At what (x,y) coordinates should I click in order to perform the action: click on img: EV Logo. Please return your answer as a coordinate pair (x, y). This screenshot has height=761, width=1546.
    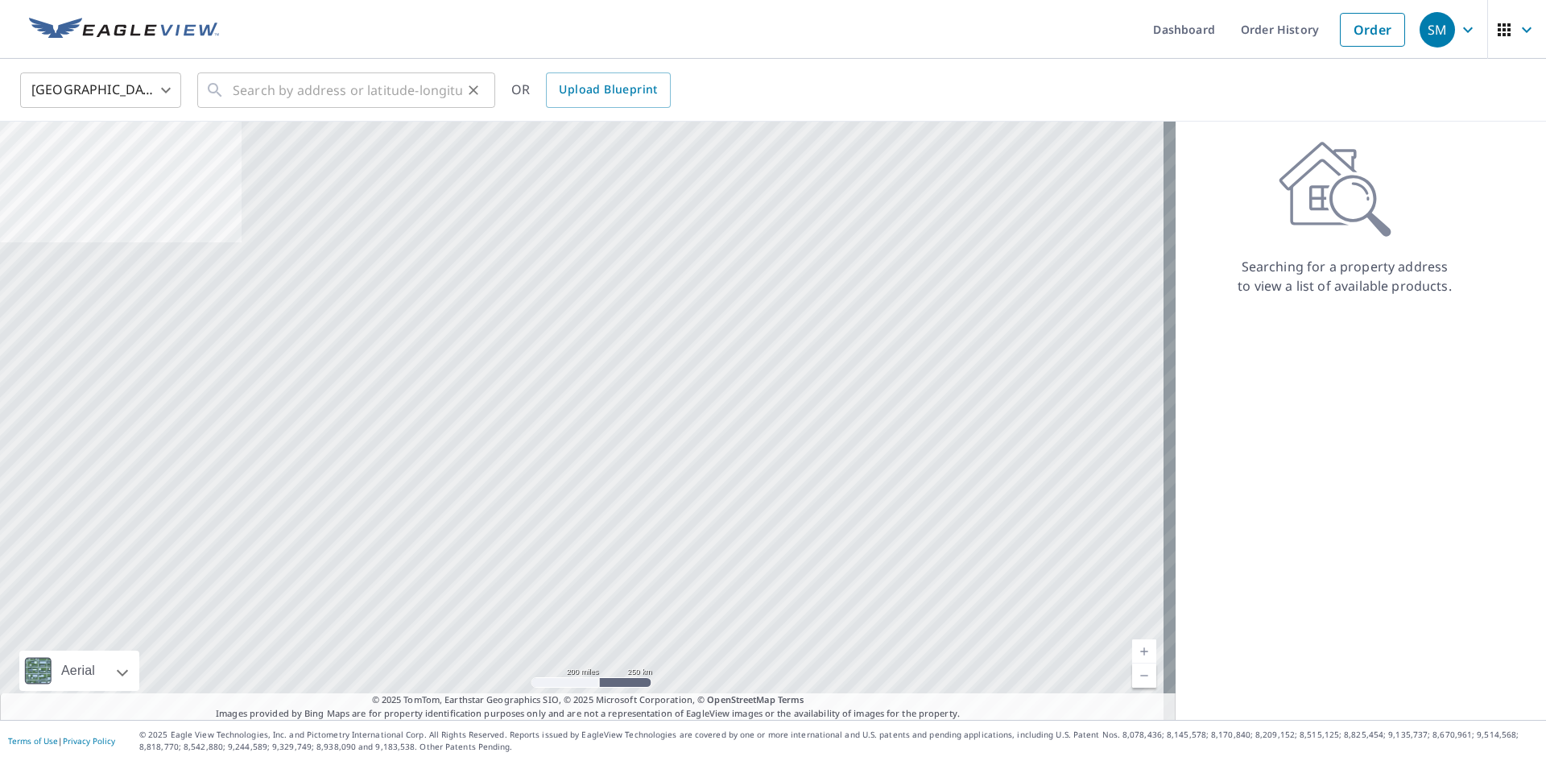
    Looking at the image, I should click on (124, 30).